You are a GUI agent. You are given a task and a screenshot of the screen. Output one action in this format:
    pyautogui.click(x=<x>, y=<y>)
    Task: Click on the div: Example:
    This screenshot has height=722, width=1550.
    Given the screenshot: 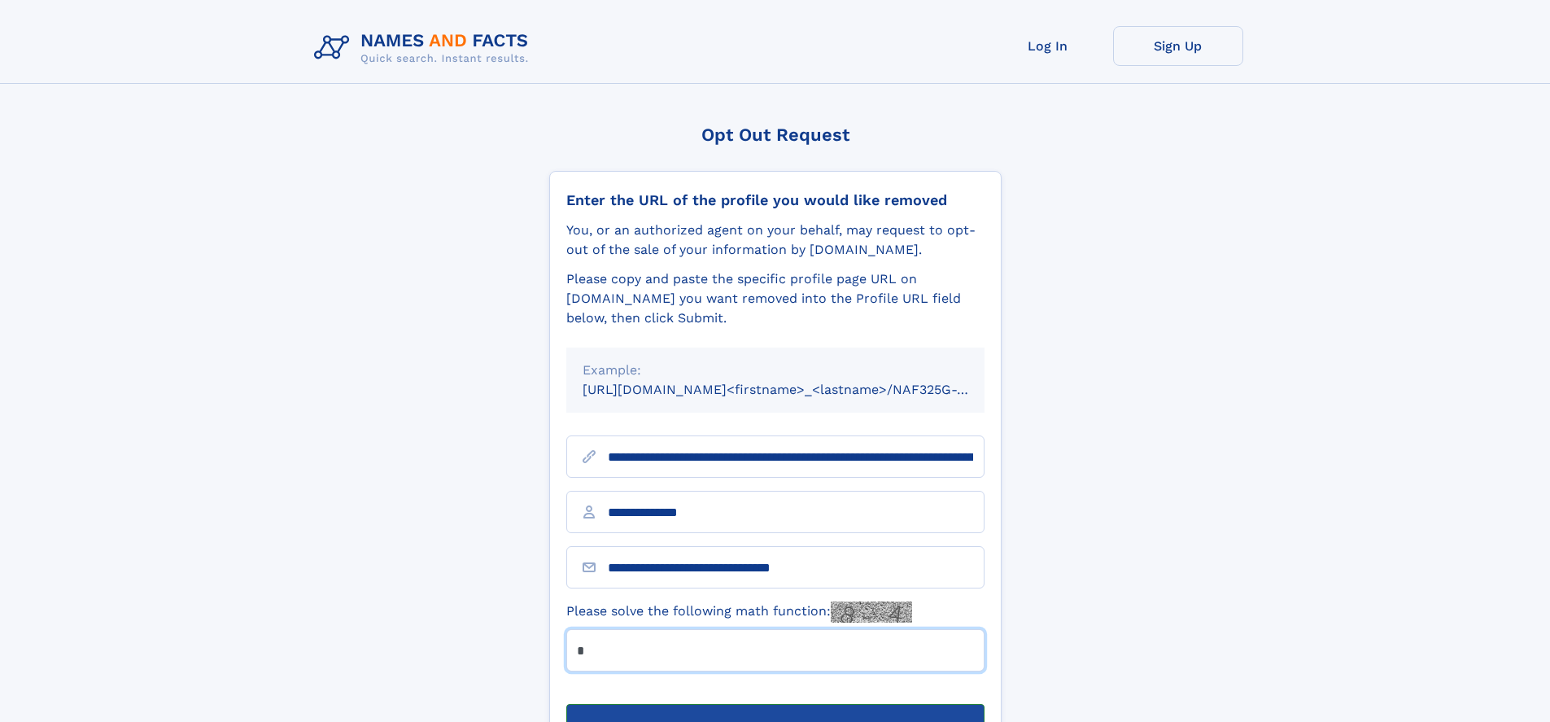 What is the action you would take?
    pyautogui.click(x=775, y=370)
    